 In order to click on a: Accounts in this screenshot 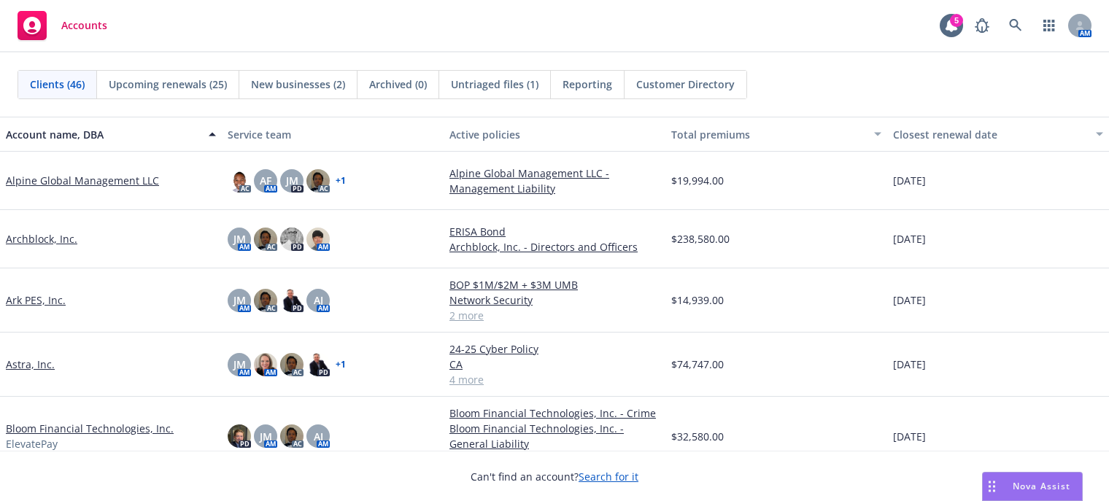, I will do `click(62, 26)`.